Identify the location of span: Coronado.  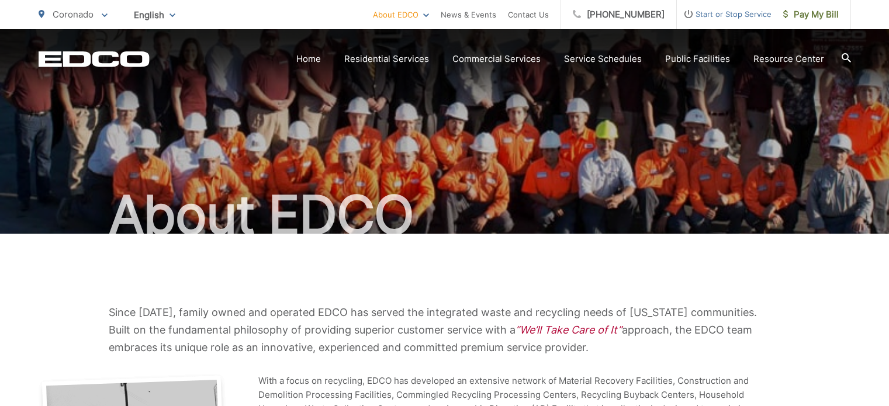
(73, 14).